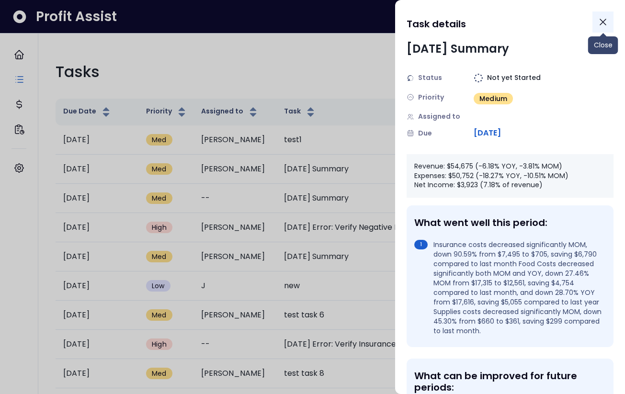  I want to click on span: Not yet Started, so click(514, 78).